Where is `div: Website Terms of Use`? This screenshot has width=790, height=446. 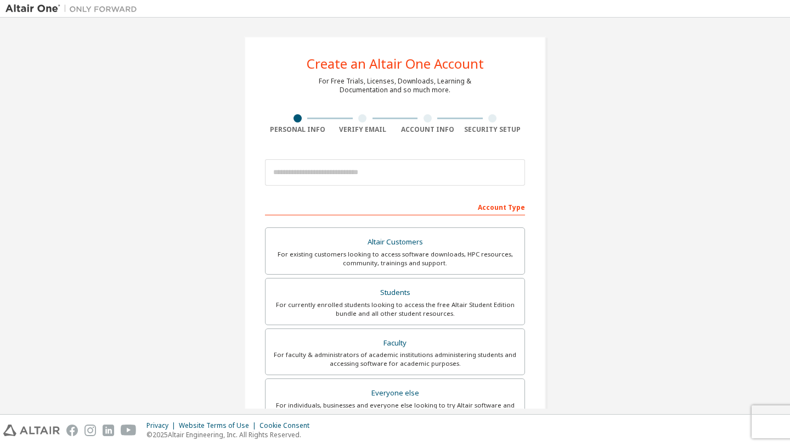 div: Website Terms of Use is located at coordinates (219, 425).